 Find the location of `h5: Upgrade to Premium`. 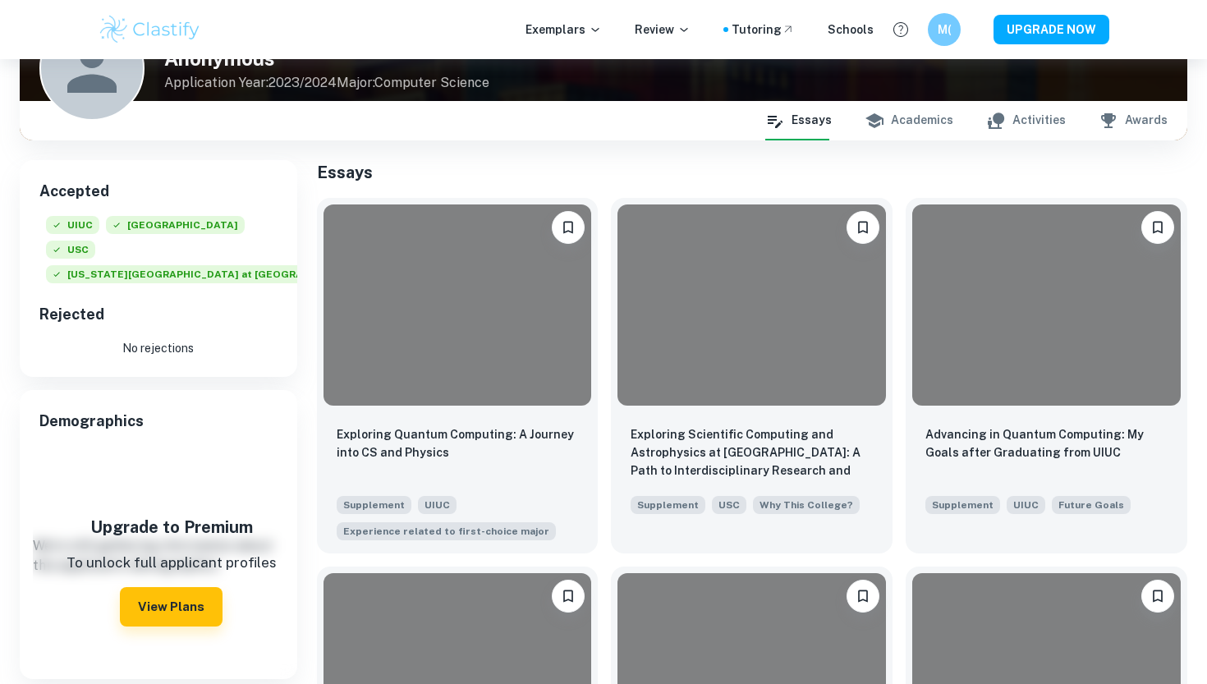

h5: Upgrade to Premium is located at coordinates (172, 527).